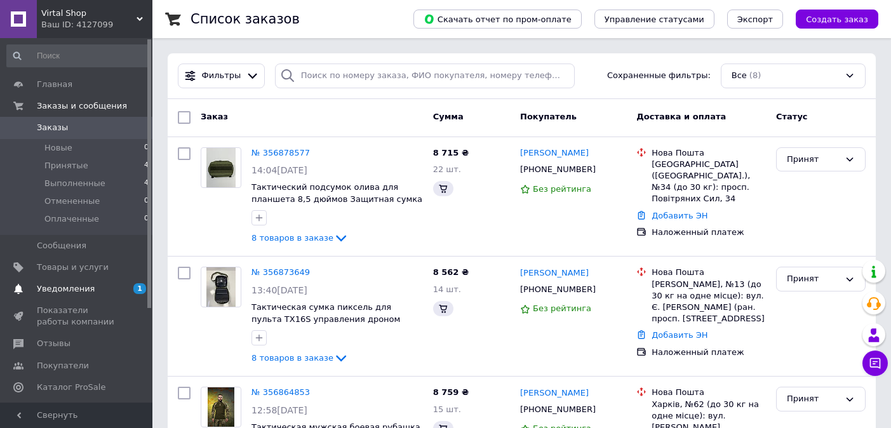 This screenshot has height=428, width=891. What do you see at coordinates (497, 19) in the screenshot?
I see `button: Скачать отчет по пром-оплате` at bounding box center [497, 19].